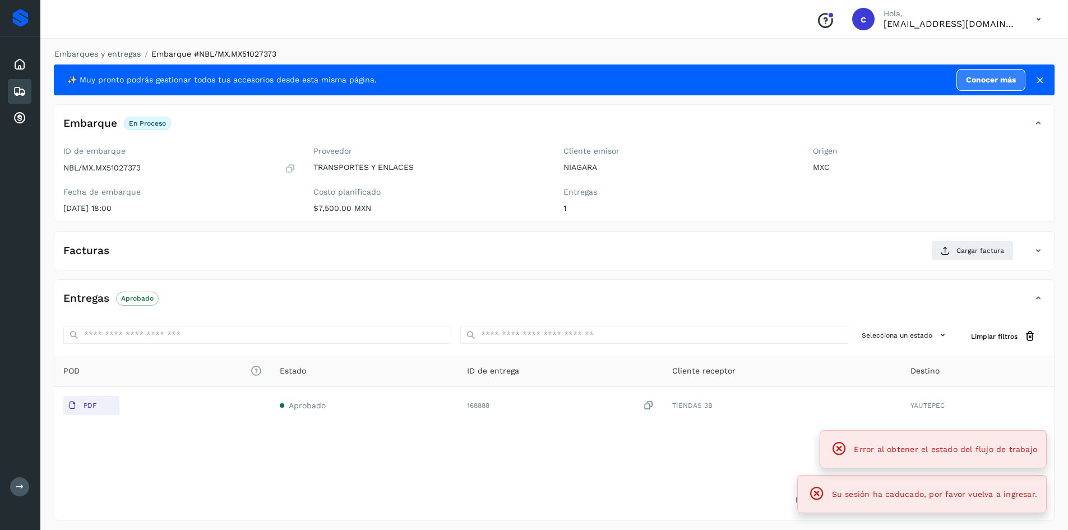 The image size is (1068, 530). What do you see at coordinates (561, 405) in the screenshot?
I see `div: 168888` at bounding box center [561, 405].